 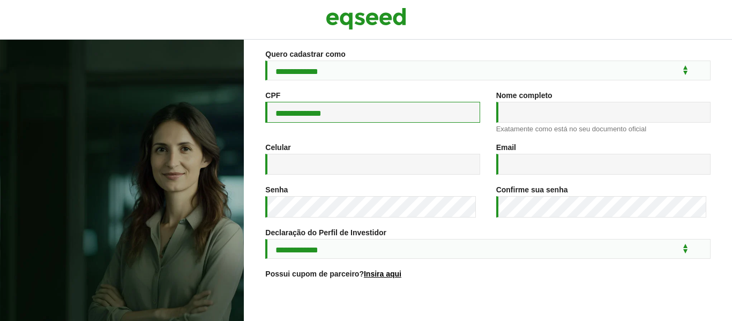 I want to click on div: Exatamente como está no seu documento oficial, so click(x=604, y=129).